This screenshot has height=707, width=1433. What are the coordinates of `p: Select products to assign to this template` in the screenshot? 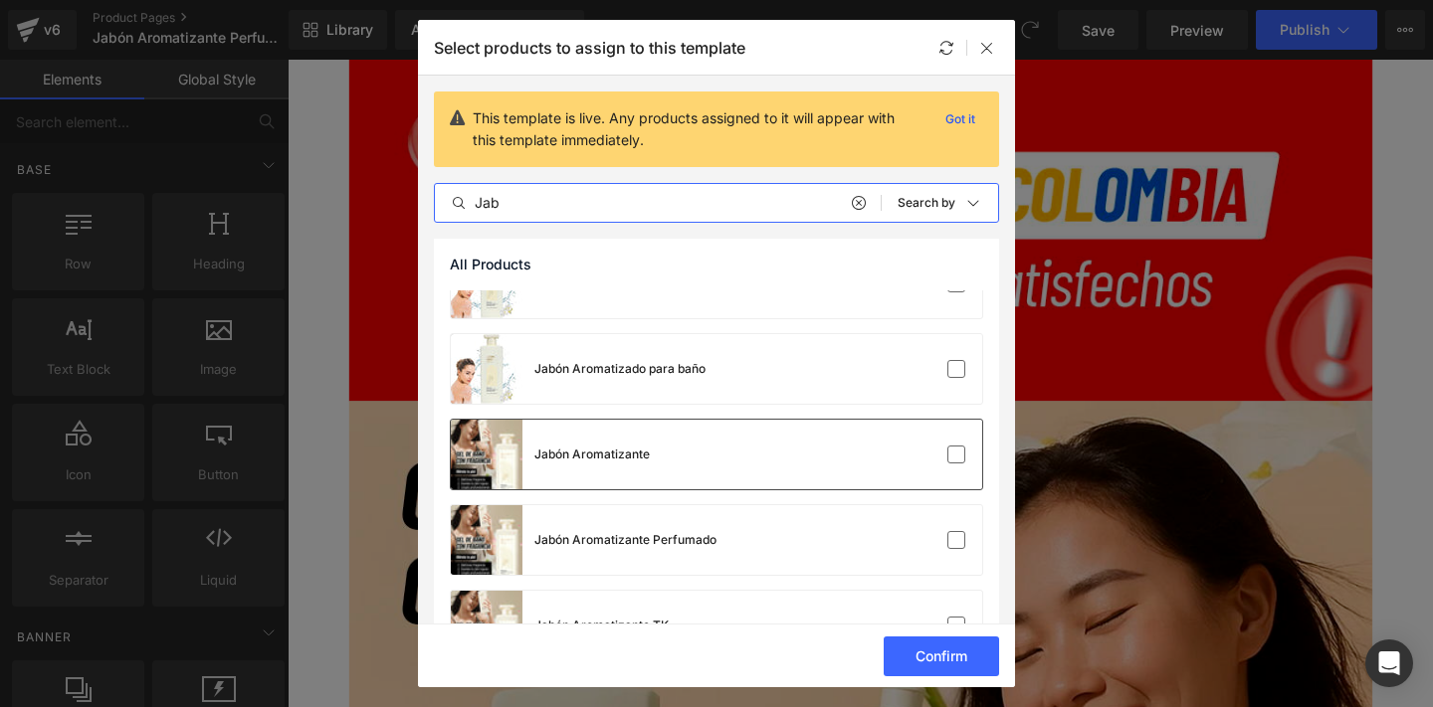 It's located at (589, 48).